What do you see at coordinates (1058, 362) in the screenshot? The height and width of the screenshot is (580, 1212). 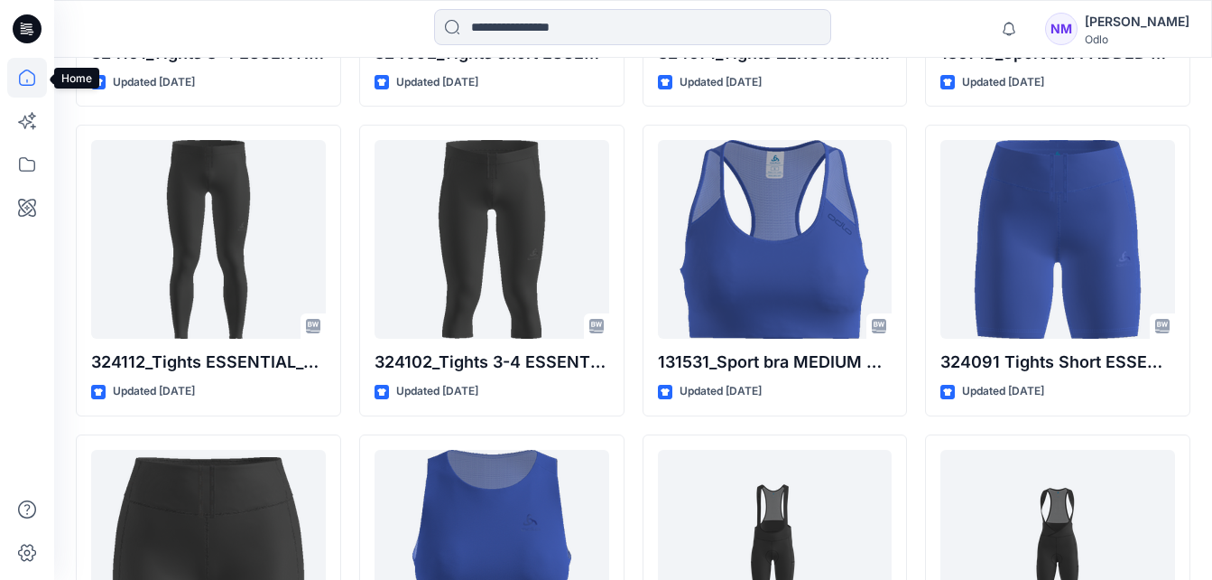 I see `p: 324091 Tights Short ESSENTIAL_SMS_3D` at bounding box center [1058, 362].